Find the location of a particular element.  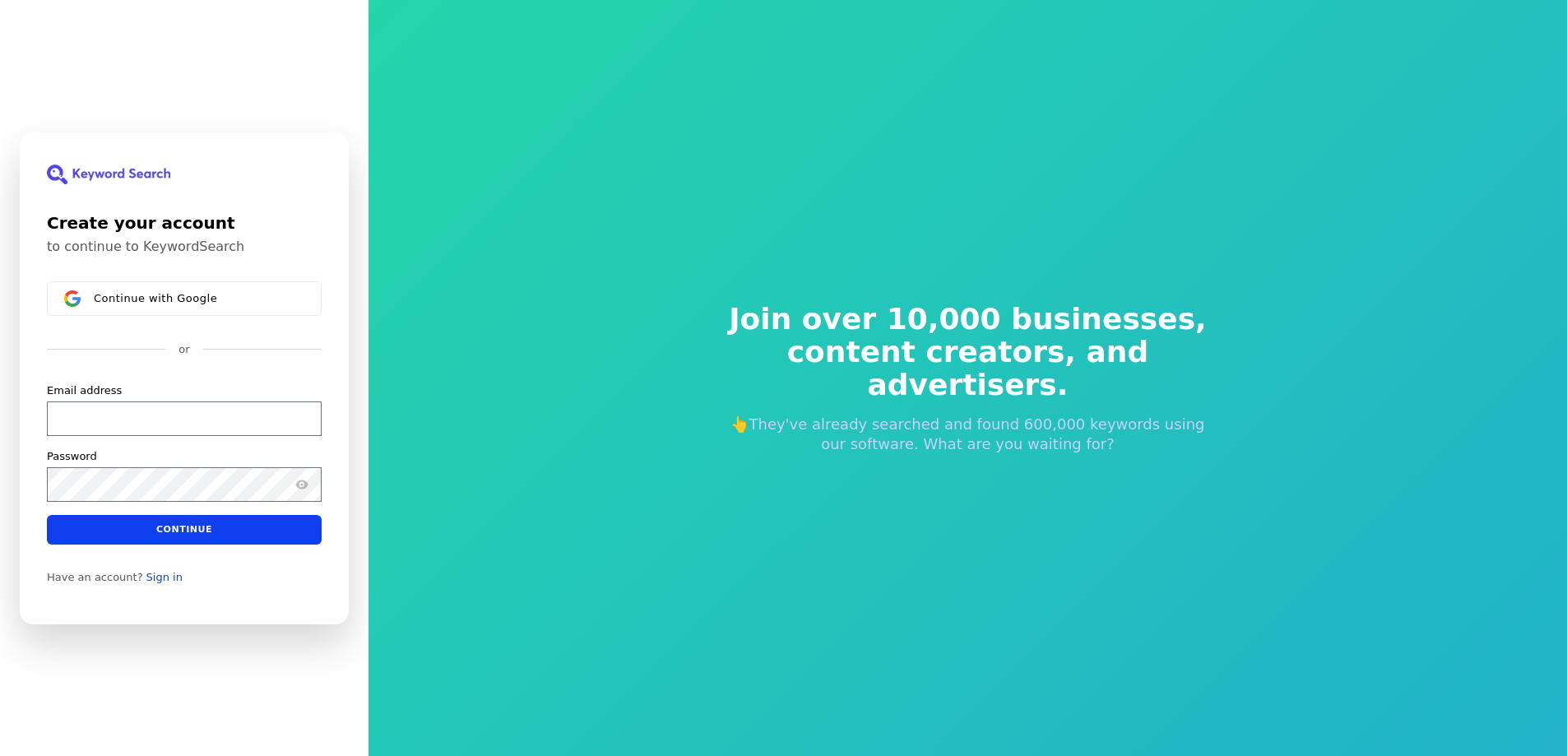

span: Have an account? is located at coordinates (95, 577).